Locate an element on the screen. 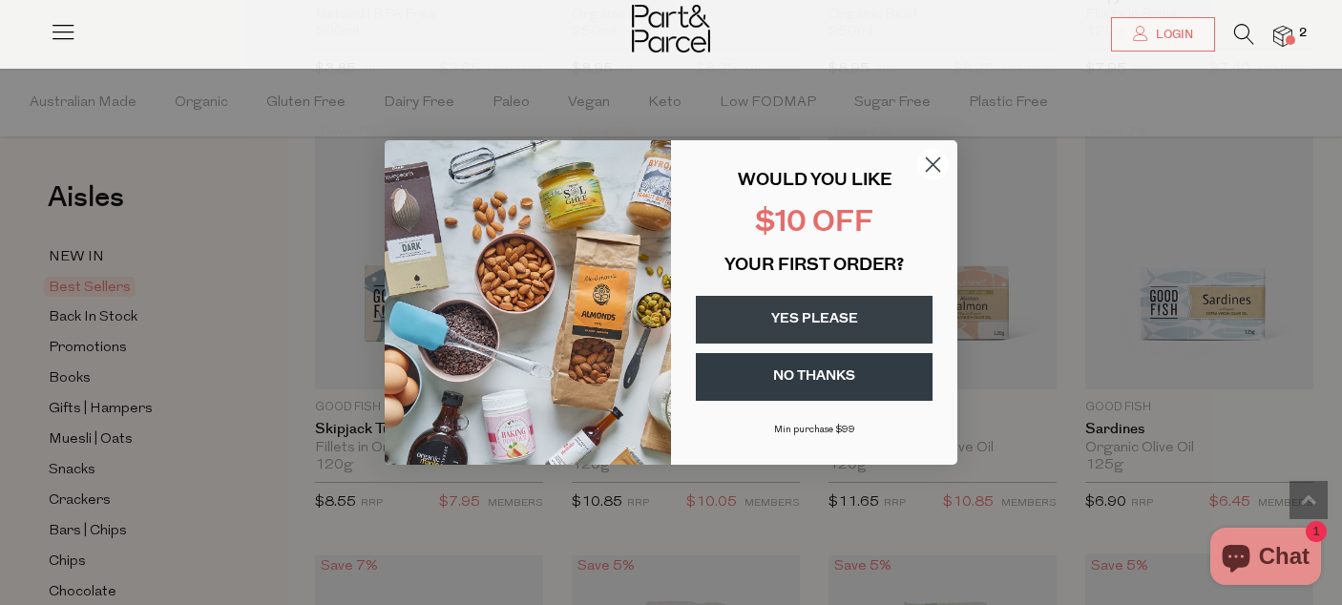 This screenshot has width=1342, height=605. button: Close dialog is located at coordinates (933, 164).